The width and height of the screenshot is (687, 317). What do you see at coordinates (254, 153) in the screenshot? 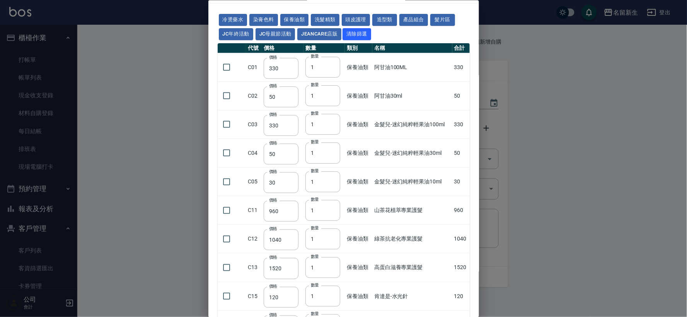
I see `td: C04` at bounding box center [254, 153].